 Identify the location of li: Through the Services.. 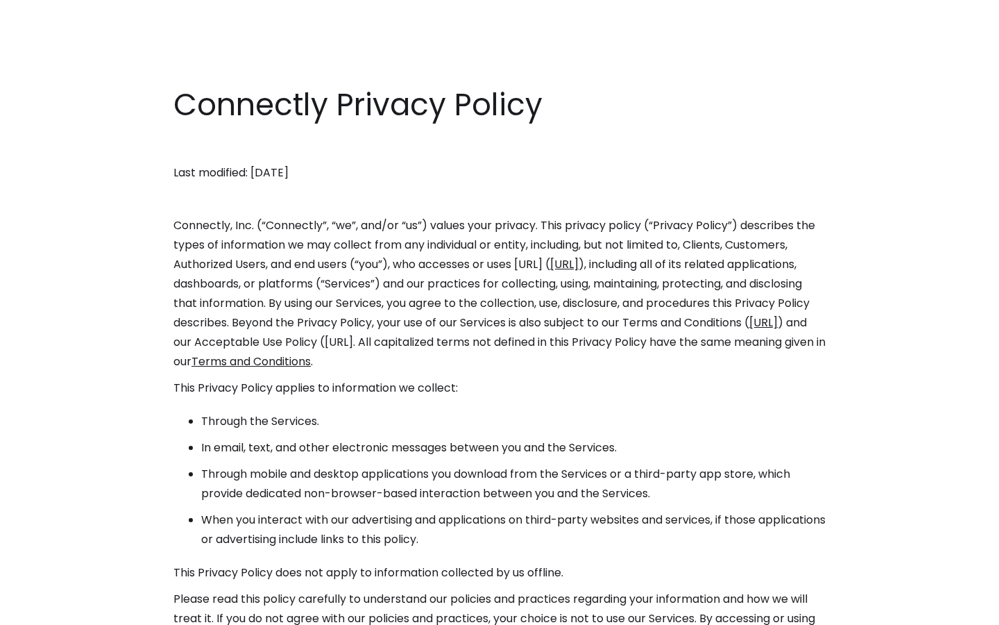
(514, 421).